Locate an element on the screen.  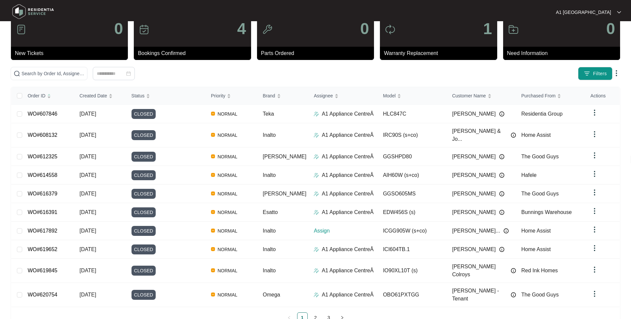
p: Need Information is located at coordinates (564, 53).